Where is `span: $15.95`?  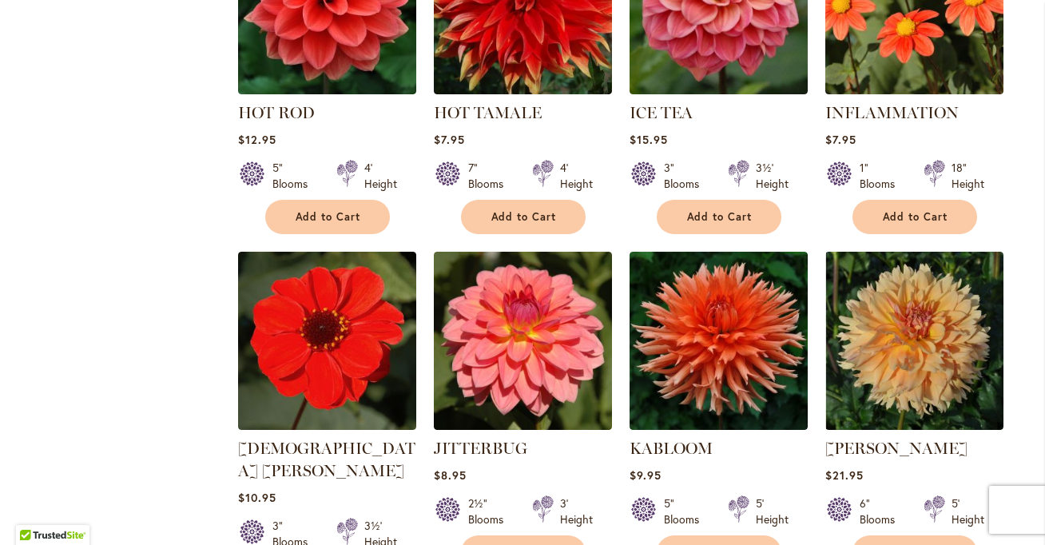 span: $15.95 is located at coordinates (649, 139).